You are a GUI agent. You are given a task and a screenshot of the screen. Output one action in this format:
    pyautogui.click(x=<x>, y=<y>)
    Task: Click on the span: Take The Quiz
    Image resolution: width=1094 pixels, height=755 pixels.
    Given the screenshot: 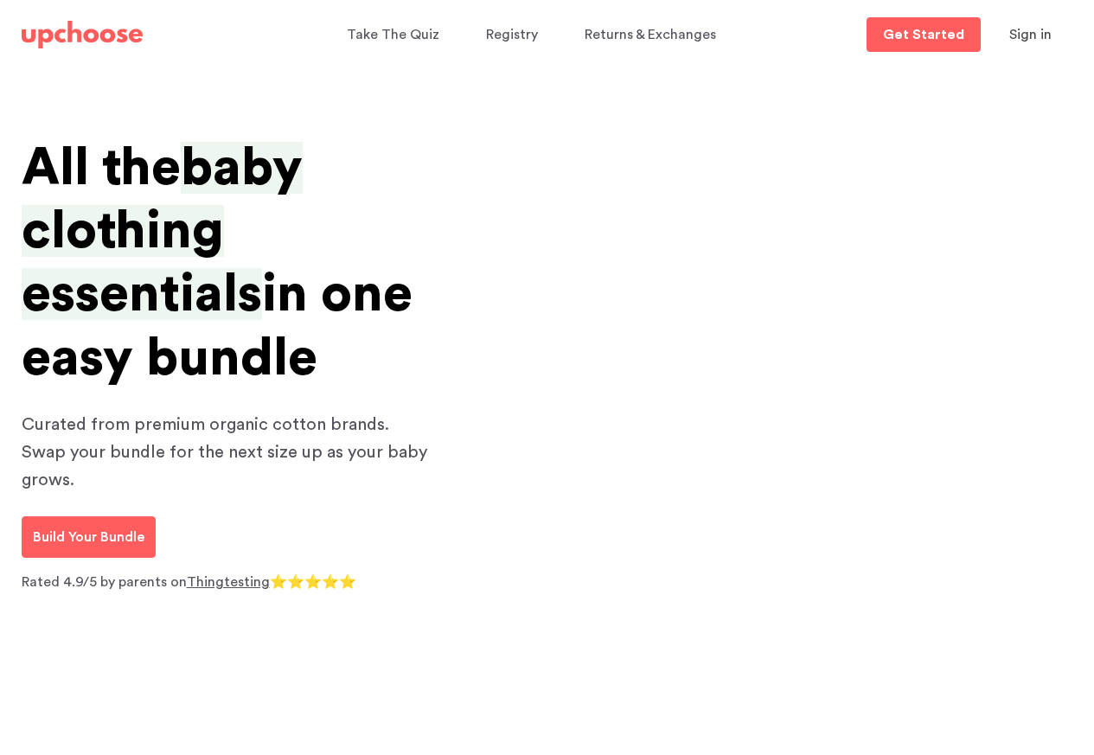 What is the action you would take?
    pyautogui.click(x=392, y=35)
    